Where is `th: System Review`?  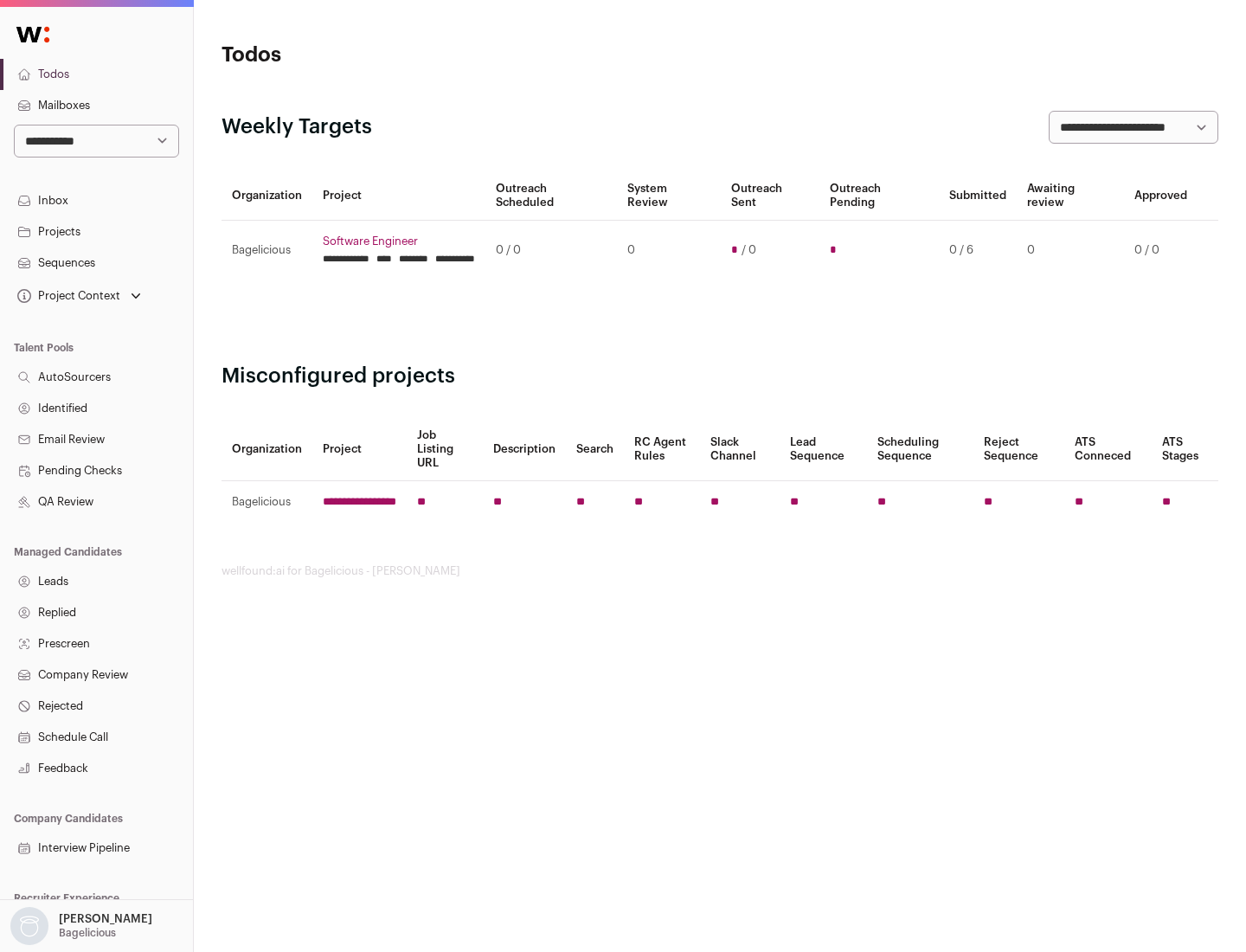 th: System Review is located at coordinates (668, 195).